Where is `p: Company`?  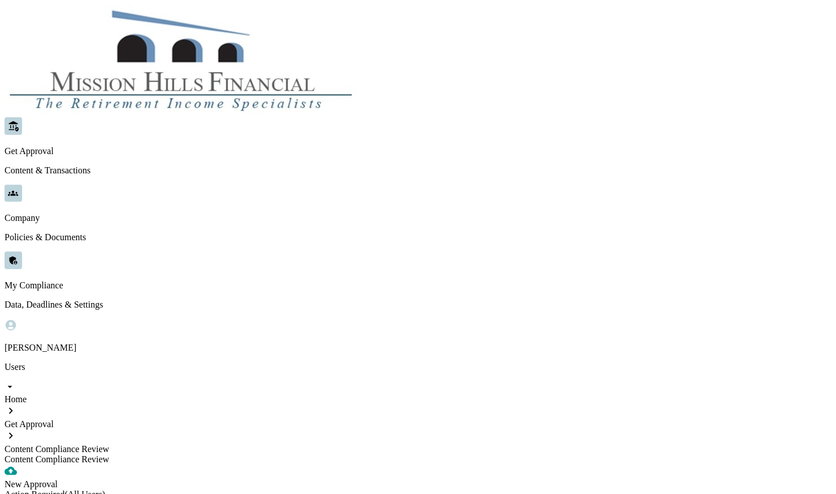 p: Company is located at coordinates (418, 218).